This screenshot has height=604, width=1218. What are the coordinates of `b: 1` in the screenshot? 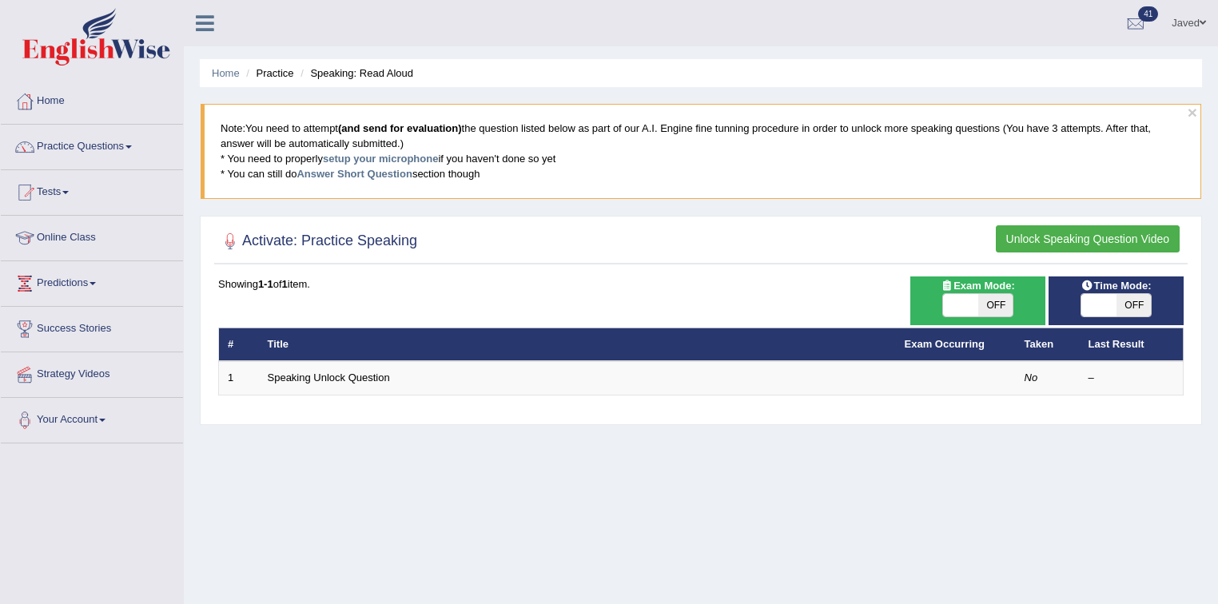 It's located at (285, 284).